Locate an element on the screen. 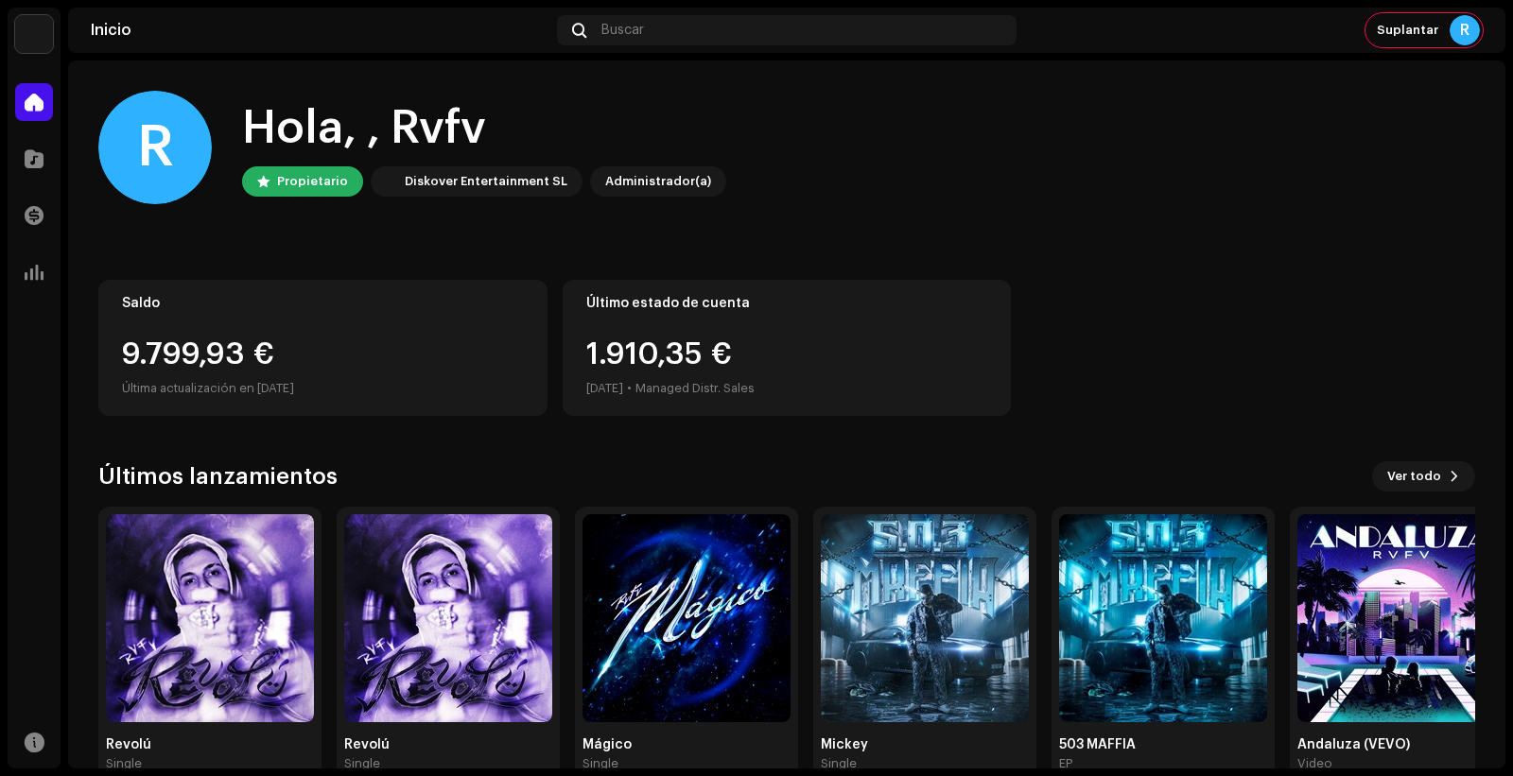 This screenshot has height=776, width=1513. div: EP is located at coordinates (1065, 764).